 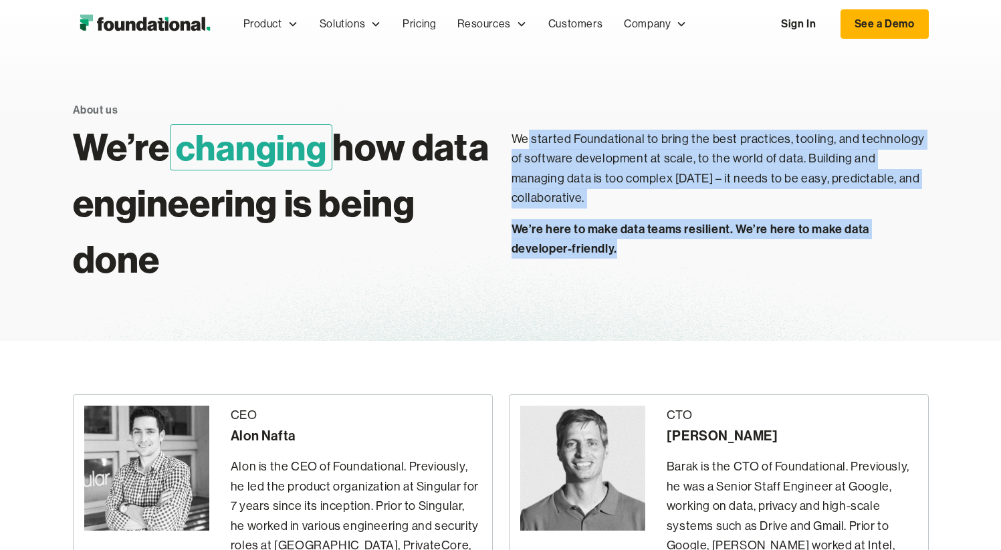 I want to click on p: We started Foundational to bring the best practices, tooling, and technology of software developm..., so click(x=720, y=169).